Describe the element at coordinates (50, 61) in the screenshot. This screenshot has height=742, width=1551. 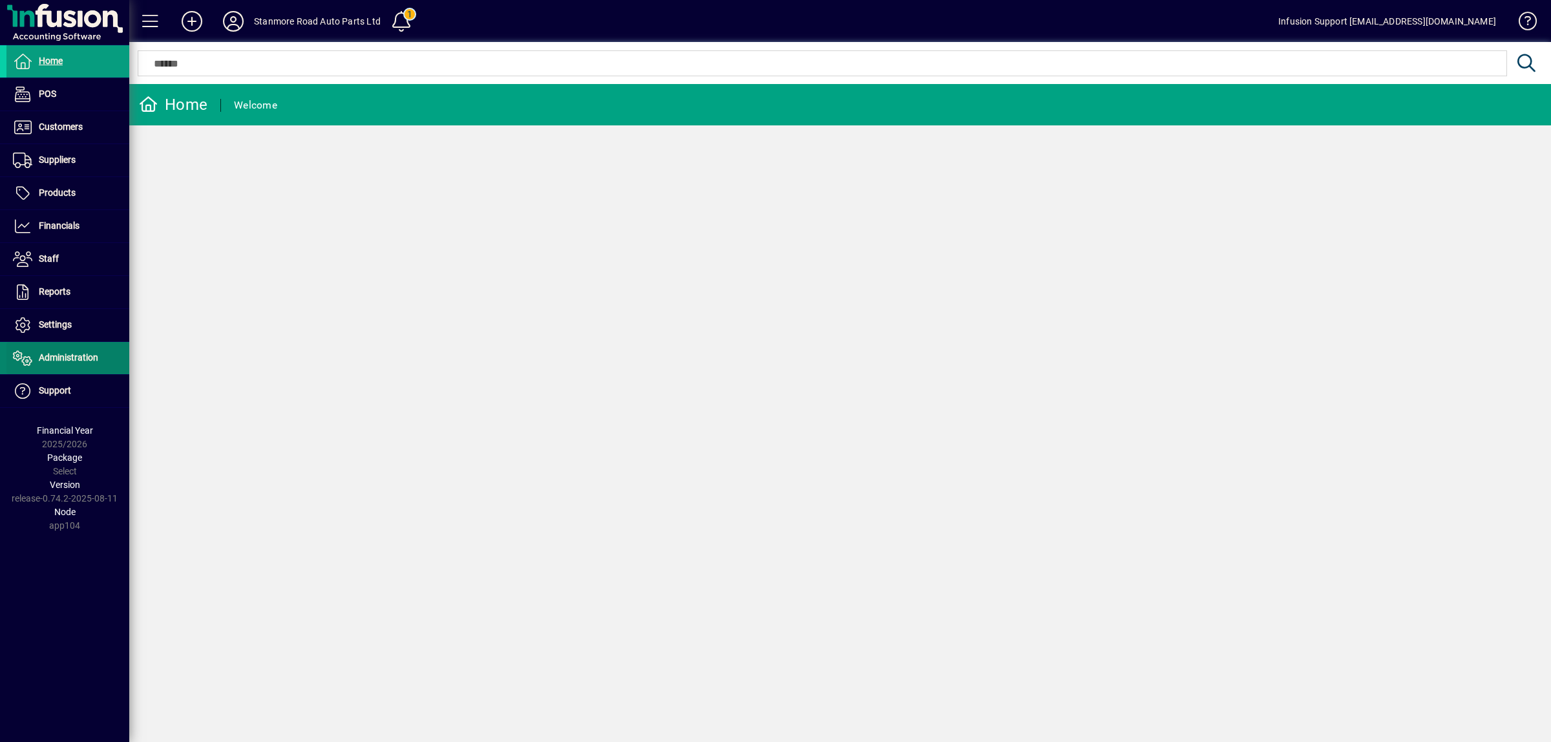
I see `span: Home` at that location.